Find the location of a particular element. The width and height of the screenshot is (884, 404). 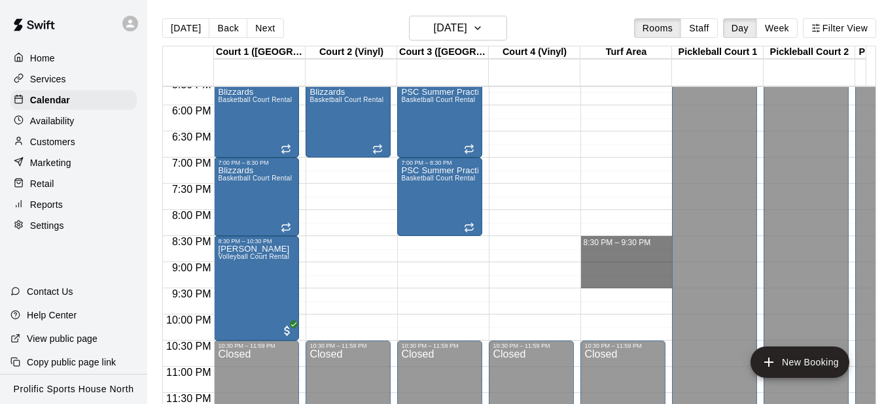

div: Court 2 (Vinyl) is located at coordinates (351, 52).